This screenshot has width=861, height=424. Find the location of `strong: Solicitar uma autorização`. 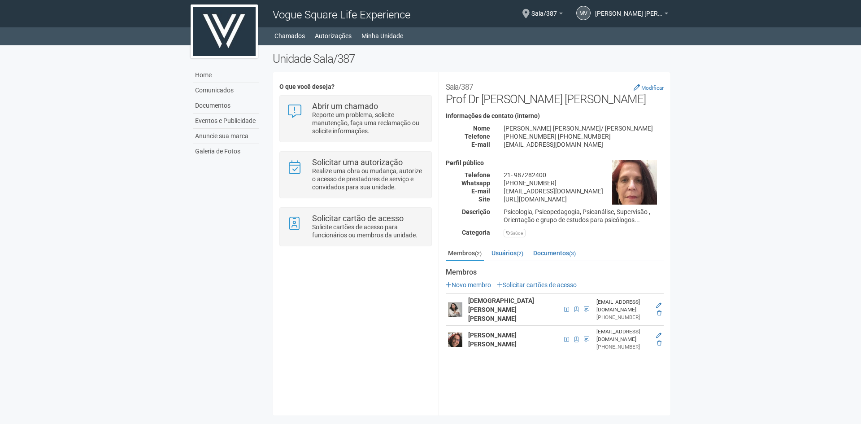

strong: Solicitar uma autorização is located at coordinates (357, 162).